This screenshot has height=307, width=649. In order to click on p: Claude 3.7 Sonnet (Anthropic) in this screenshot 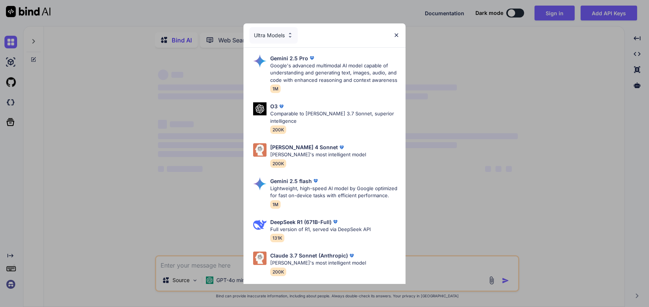, I will do `click(309, 255)`.